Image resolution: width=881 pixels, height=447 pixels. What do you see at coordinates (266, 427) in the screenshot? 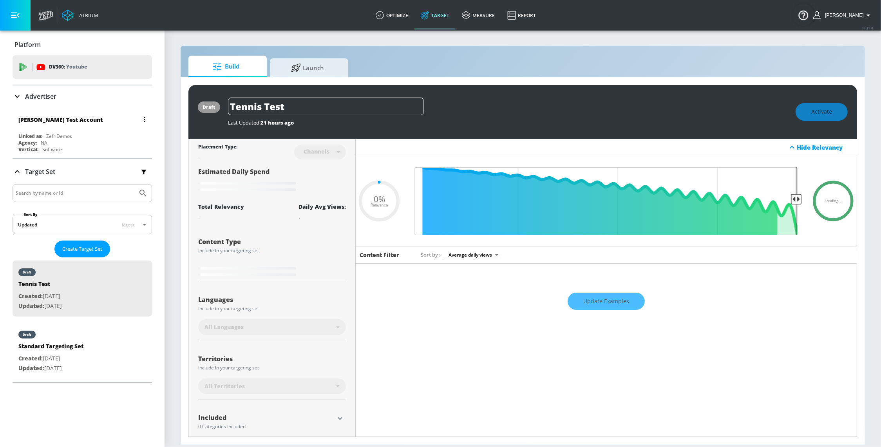
I see `div: 0 Categories Included` at bounding box center [266, 427].